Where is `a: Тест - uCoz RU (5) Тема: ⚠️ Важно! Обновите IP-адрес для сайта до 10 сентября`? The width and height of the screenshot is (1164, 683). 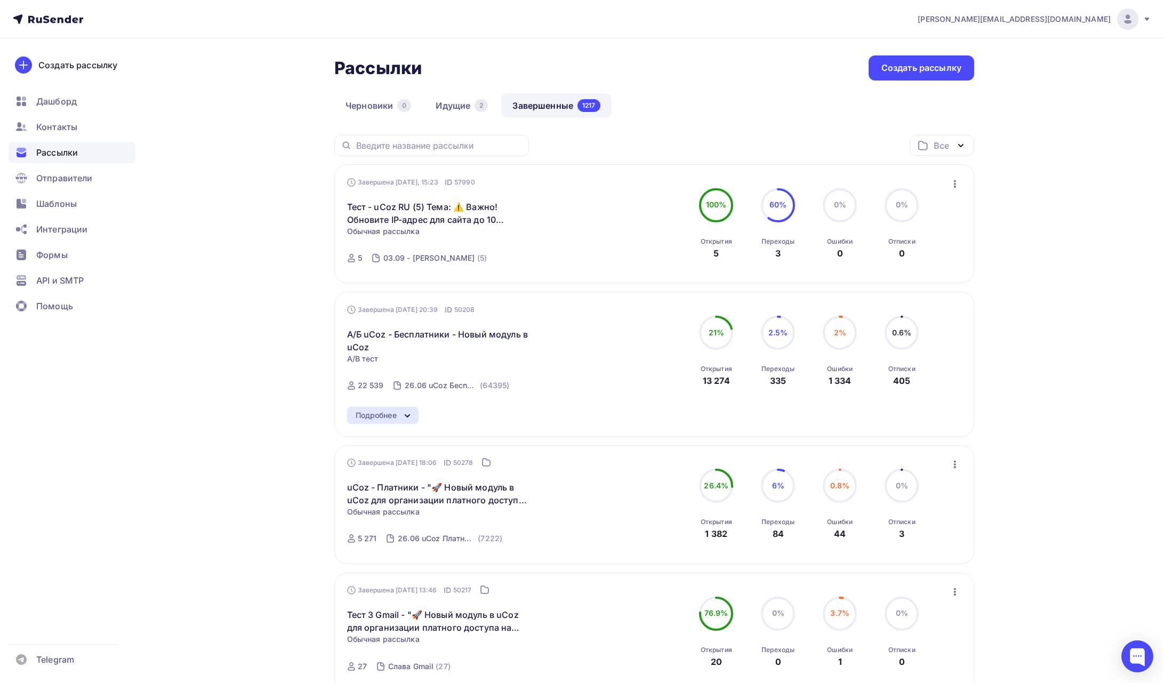 a: Тест - uCoz RU (5) Тема: ⚠️ Важно! Обновите IP-адрес для сайта до 10 сентября is located at coordinates (438, 213).